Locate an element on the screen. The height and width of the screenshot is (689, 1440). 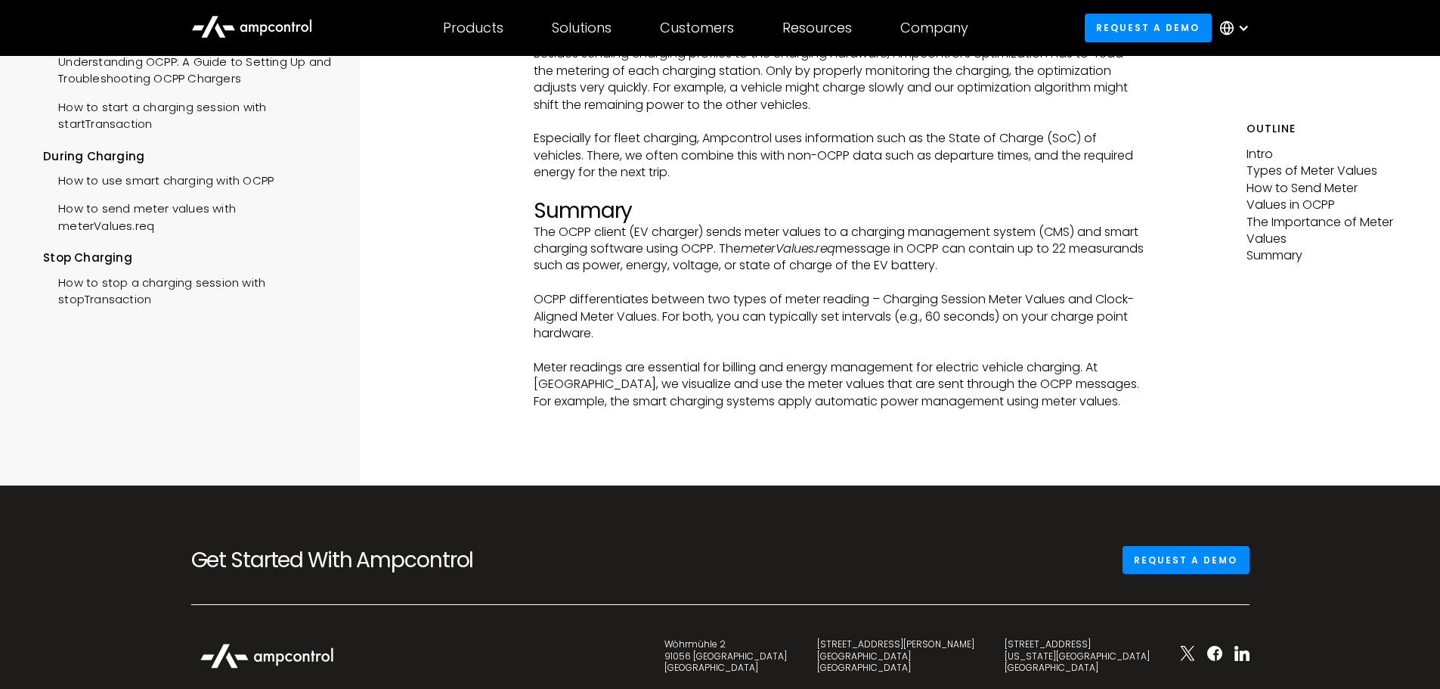
p: Summary is located at coordinates (1321, 255).